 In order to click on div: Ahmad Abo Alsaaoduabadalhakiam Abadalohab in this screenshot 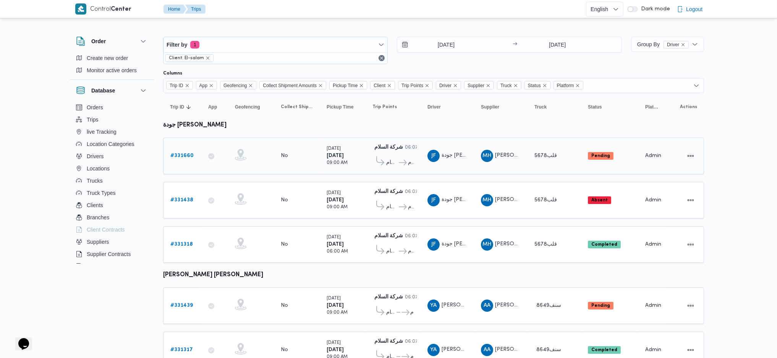, I will do `click(487, 350)`.